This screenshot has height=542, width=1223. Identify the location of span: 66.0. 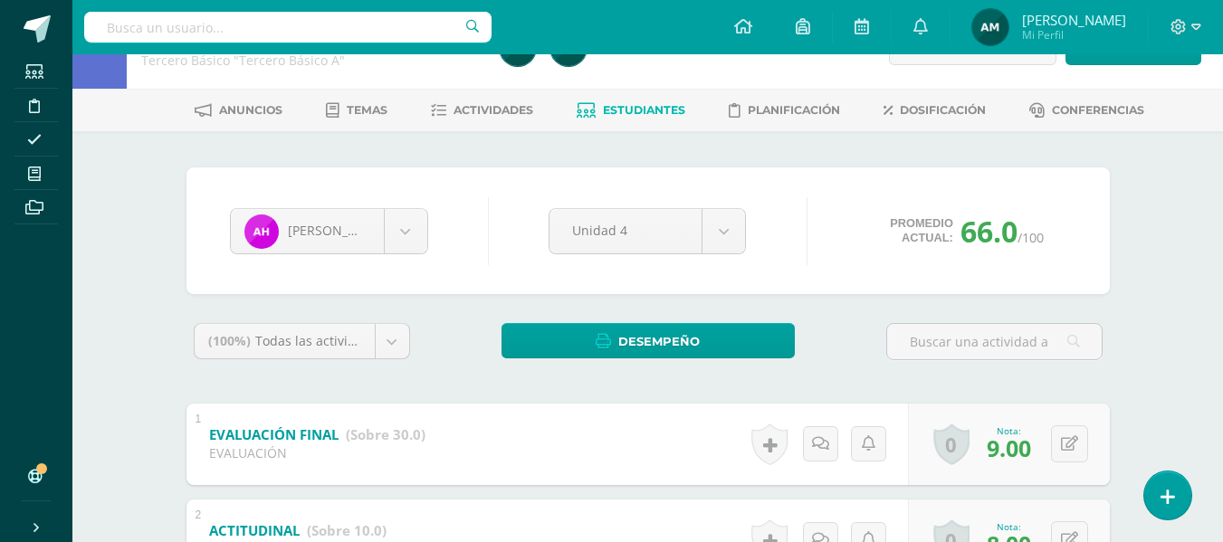
(989, 231).